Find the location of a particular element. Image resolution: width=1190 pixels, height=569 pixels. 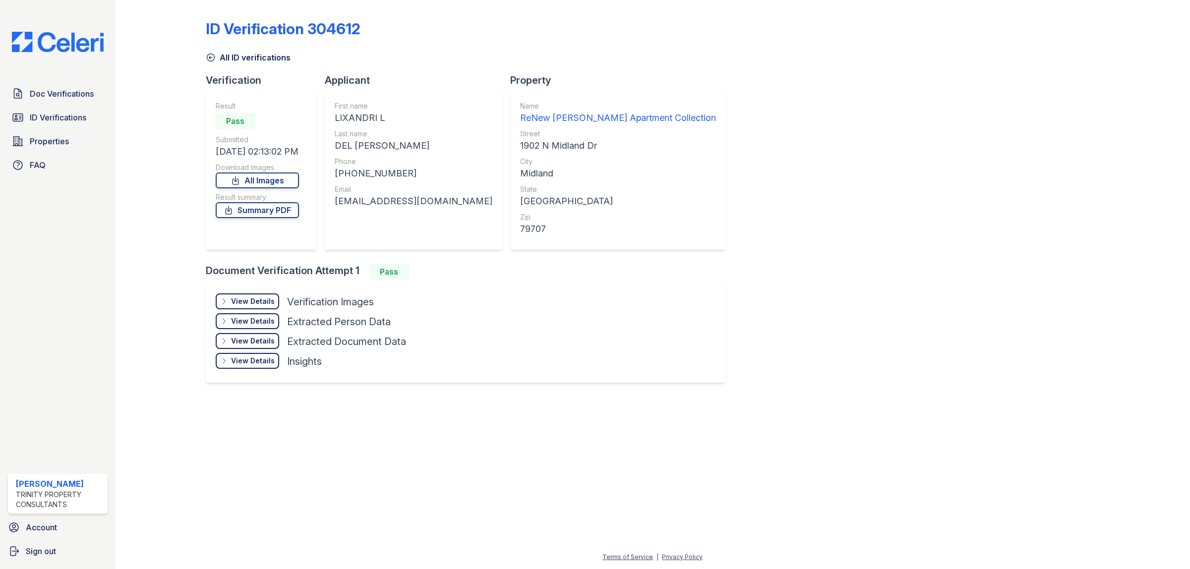

a: Summary PDF is located at coordinates (257, 210).